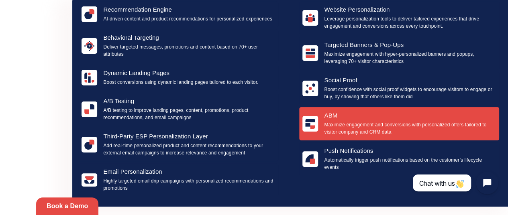 This screenshot has width=508, height=215. I want to click on a: Recommendation Engine Recommendation Engine AI-driven content and product recommendations for per..., so click(178, 14).